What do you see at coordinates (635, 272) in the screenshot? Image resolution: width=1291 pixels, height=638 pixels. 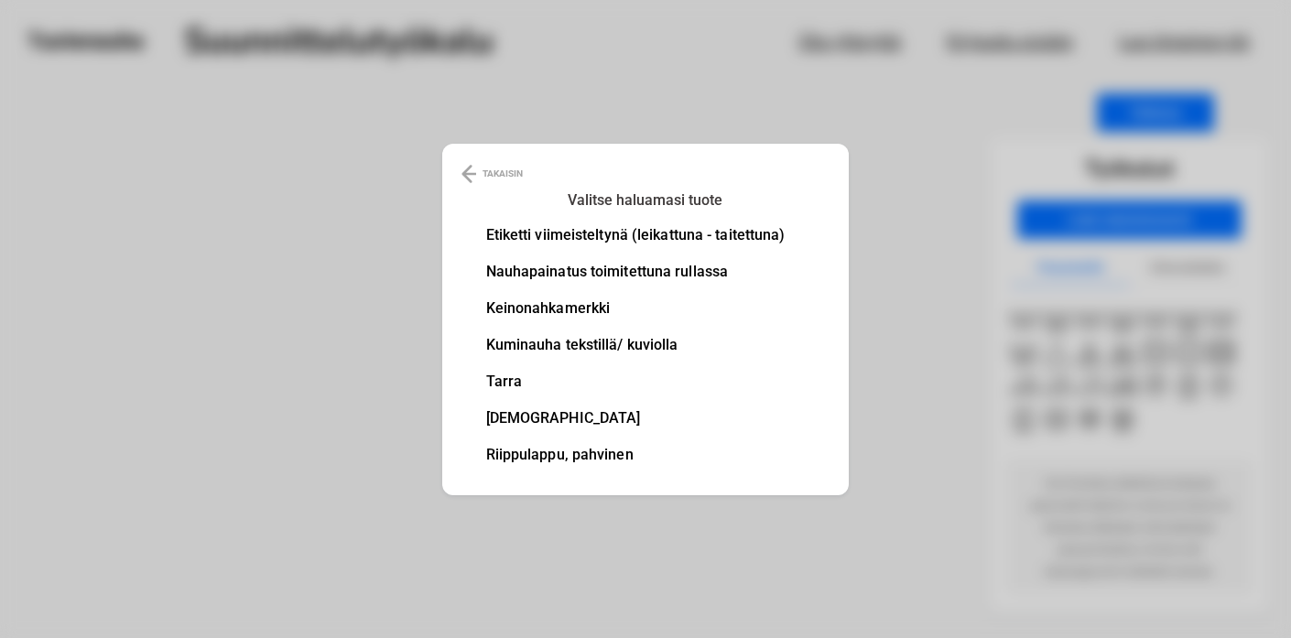 I see `li: Nauhapainatus toimitettuna rullassa` at bounding box center [635, 272].